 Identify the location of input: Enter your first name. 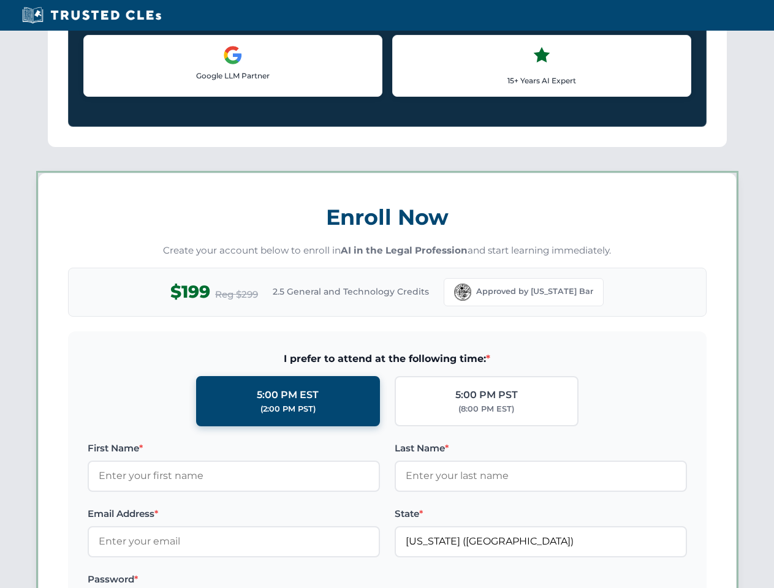
(233, 476).